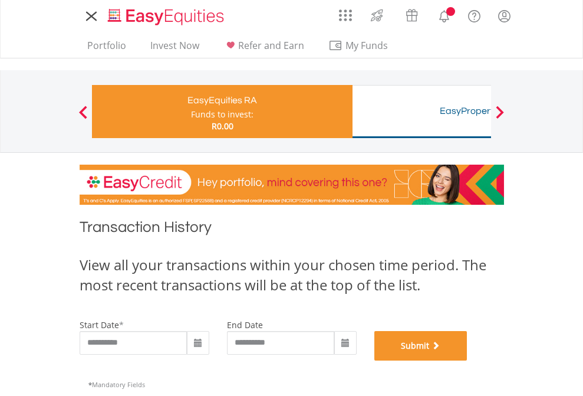  Describe the element at coordinates (222, 100) in the screenshot. I see `div: EasyEquities RA` at that location.